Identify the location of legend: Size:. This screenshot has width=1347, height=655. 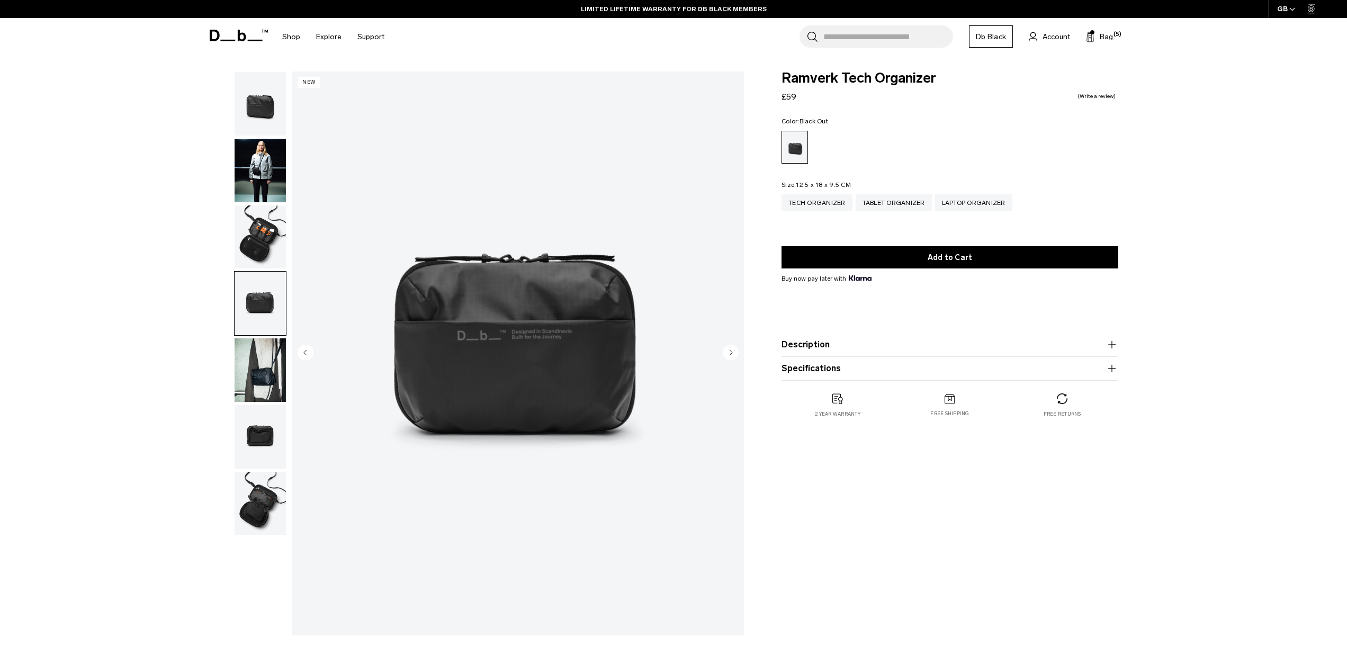
(816, 185).